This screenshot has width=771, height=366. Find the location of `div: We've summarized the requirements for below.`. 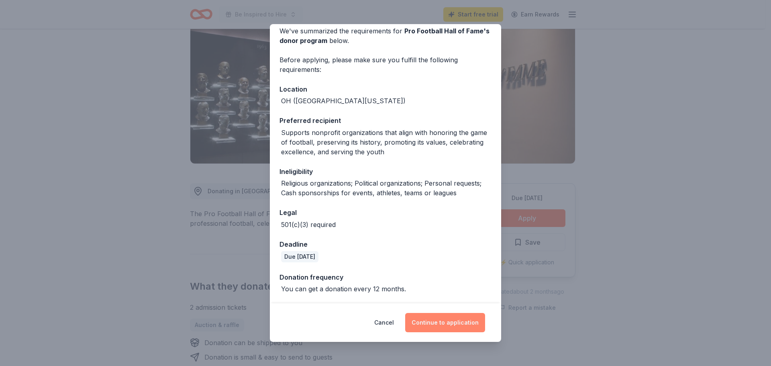

div: We've summarized the requirements for below. is located at coordinates (386, 36).